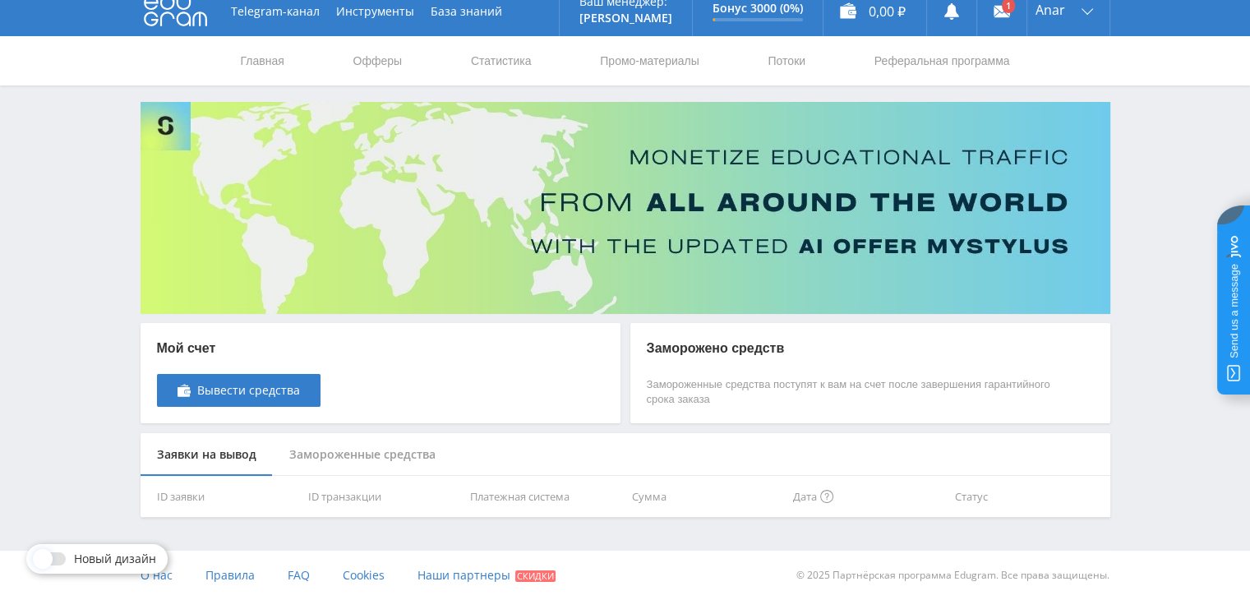  I want to click on span: FAQ, so click(298, 575).